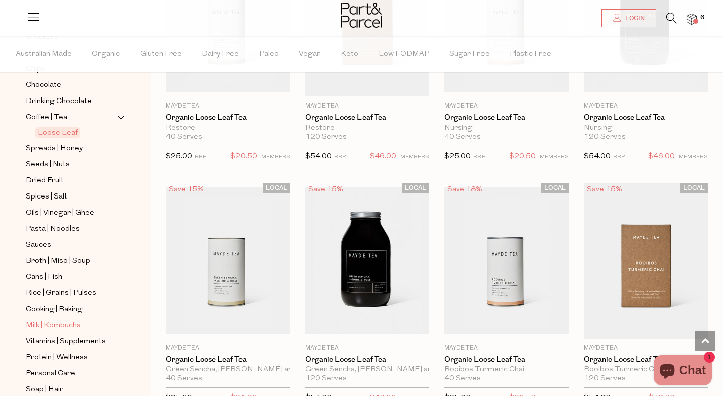 This screenshot has width=723, height=396. Describe the element at coordinates (46, 197) in the screenshot. I see `span: Spices | Salt` at that location.